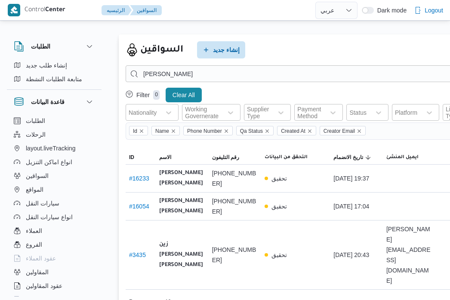 The image size is (450, 300). What do you see at coordinates (40, 46) in the screenshot?
I see `h3: الطلبات` at bounding box center [40, 46].